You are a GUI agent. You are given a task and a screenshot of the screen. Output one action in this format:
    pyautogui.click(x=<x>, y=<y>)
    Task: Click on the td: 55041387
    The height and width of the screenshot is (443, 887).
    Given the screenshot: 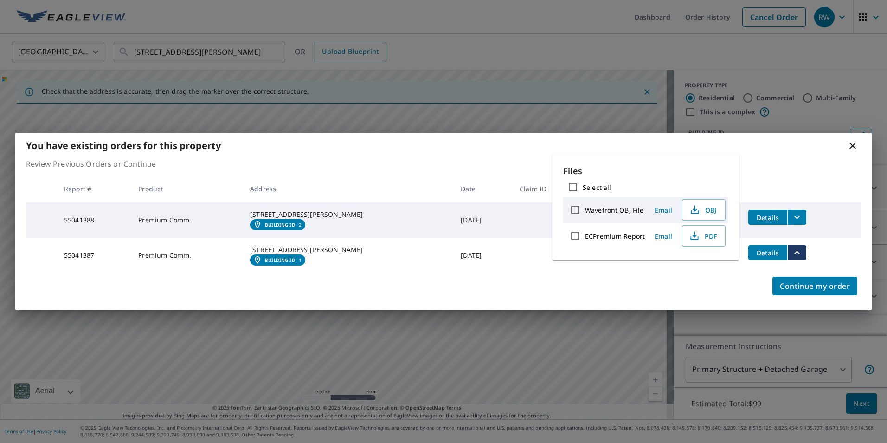 What is the action you would take?
    pyautogui.click(x=94, y=255)
    